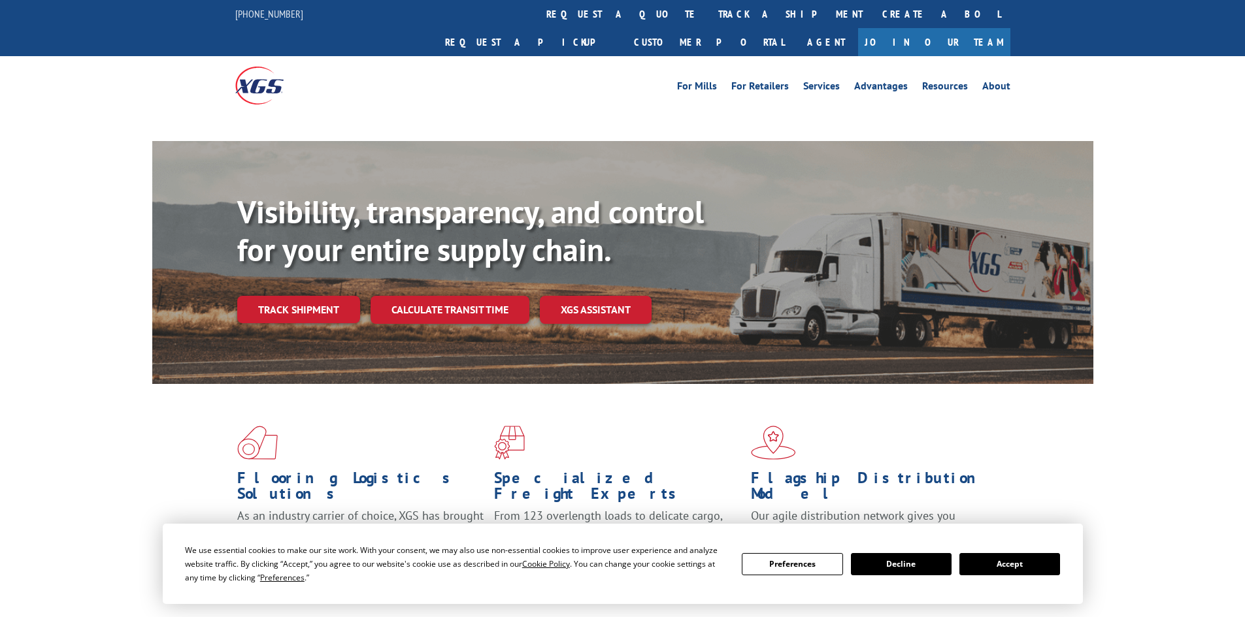 This screenshot has width=1245, height=617. I want to click on img: xgs-icon-total-supply-chain-intelligence-red, so click(257, 443).